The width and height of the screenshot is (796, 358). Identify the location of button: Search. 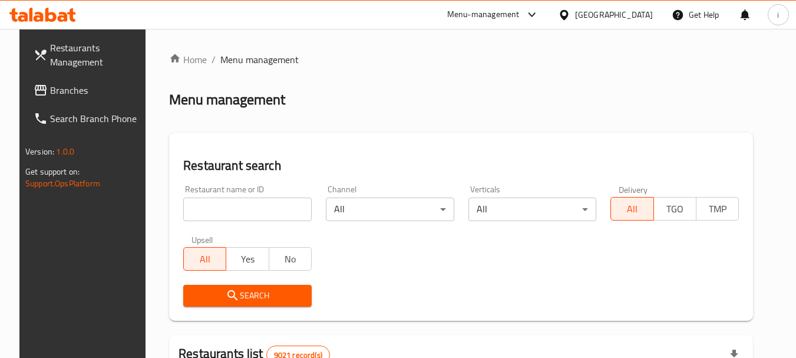
(247, 295).